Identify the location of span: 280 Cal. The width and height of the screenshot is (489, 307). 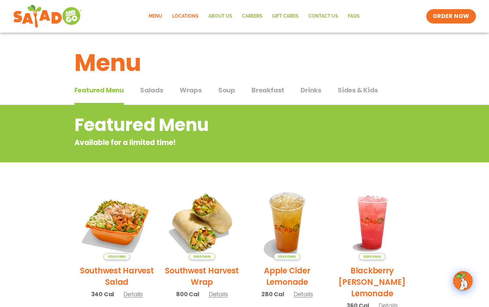
(273, 294).